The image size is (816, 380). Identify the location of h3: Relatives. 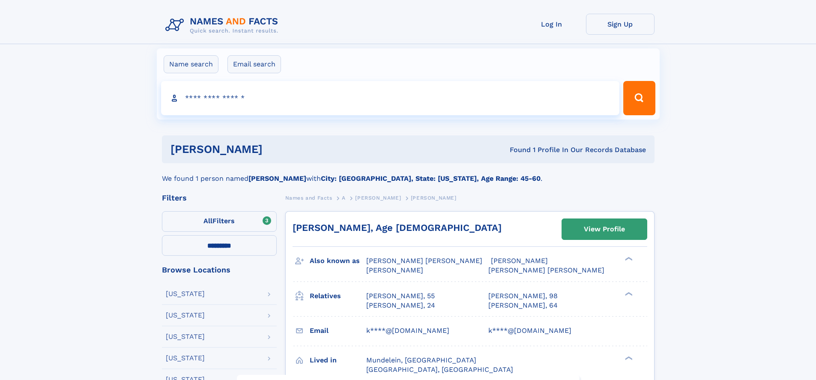
(338, 296).